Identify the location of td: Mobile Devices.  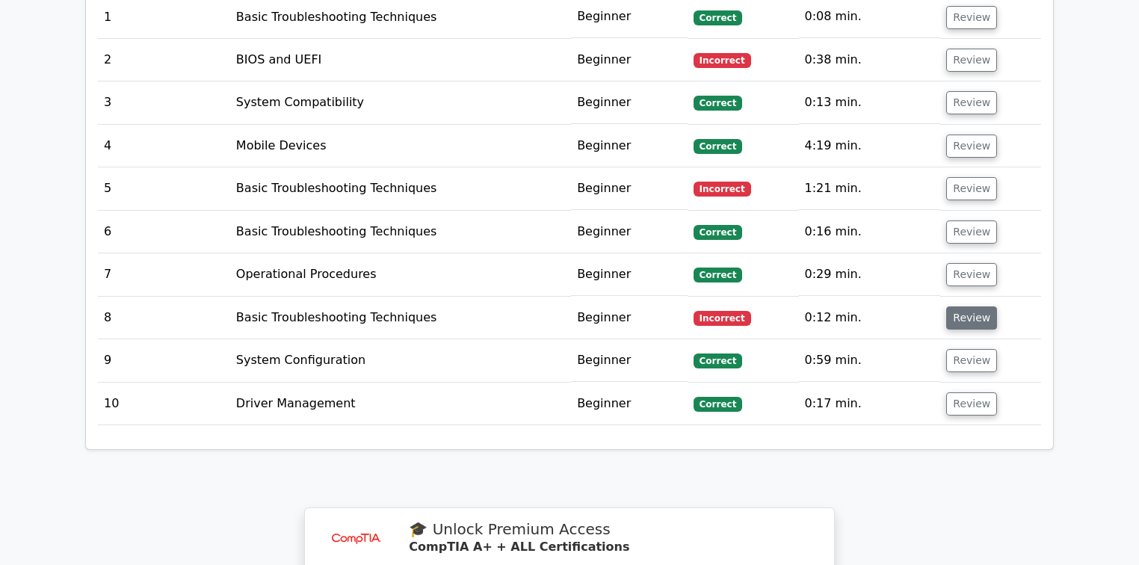
(401, 146).